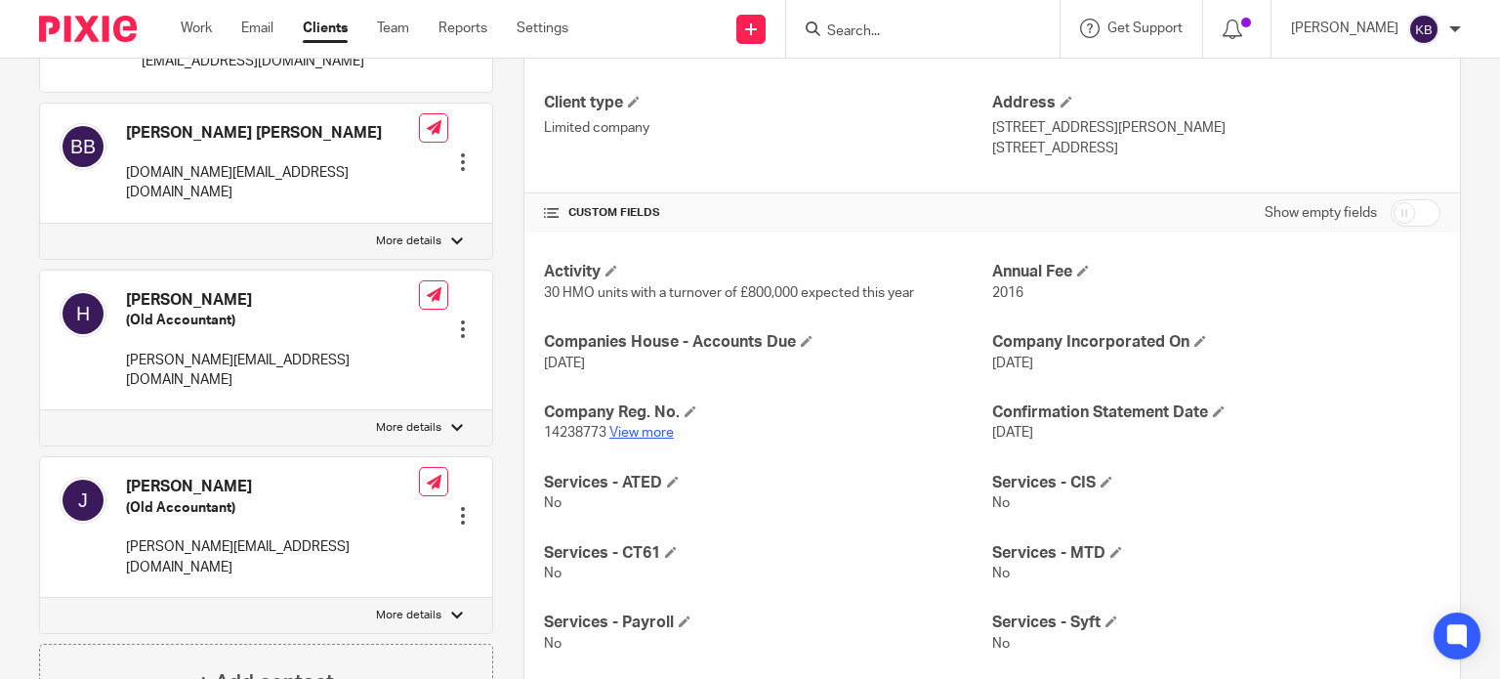  I want to click on label: Show empty fields, so click(1321, 213).